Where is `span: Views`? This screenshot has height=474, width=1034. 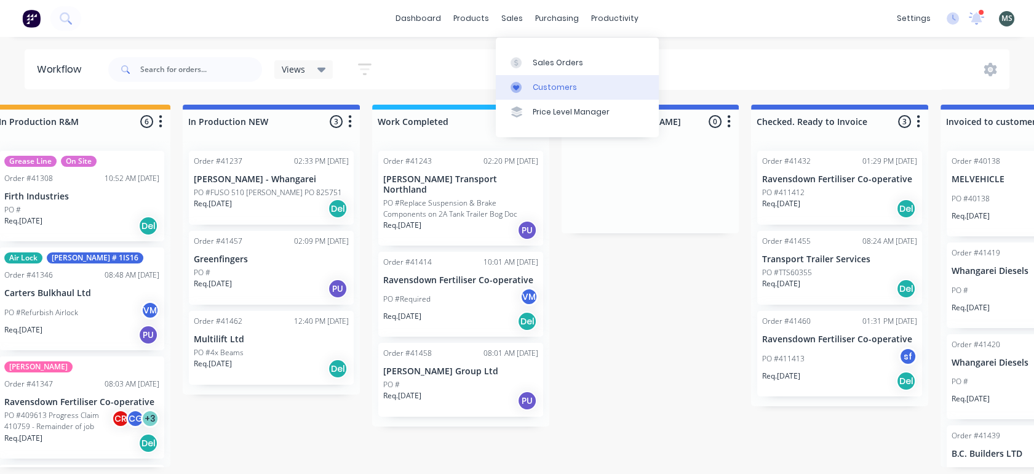
span: Views is located at coordinates (294, 69).